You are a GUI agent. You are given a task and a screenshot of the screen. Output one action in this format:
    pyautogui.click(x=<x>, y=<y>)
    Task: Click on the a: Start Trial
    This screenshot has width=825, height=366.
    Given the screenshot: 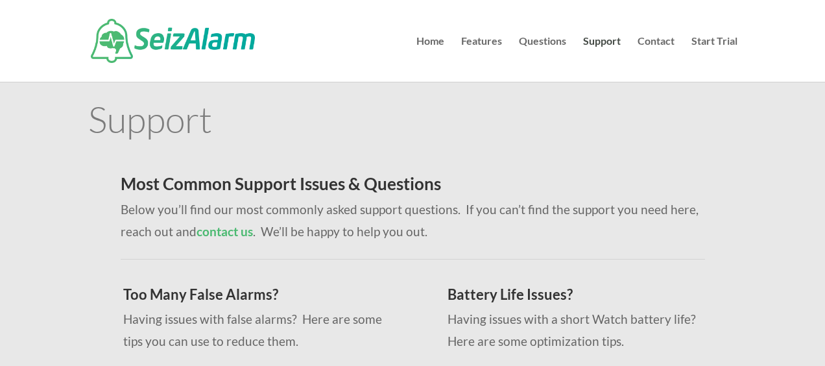 What is the action you would take?
    pyautogui.click(x=714, y=59)
    